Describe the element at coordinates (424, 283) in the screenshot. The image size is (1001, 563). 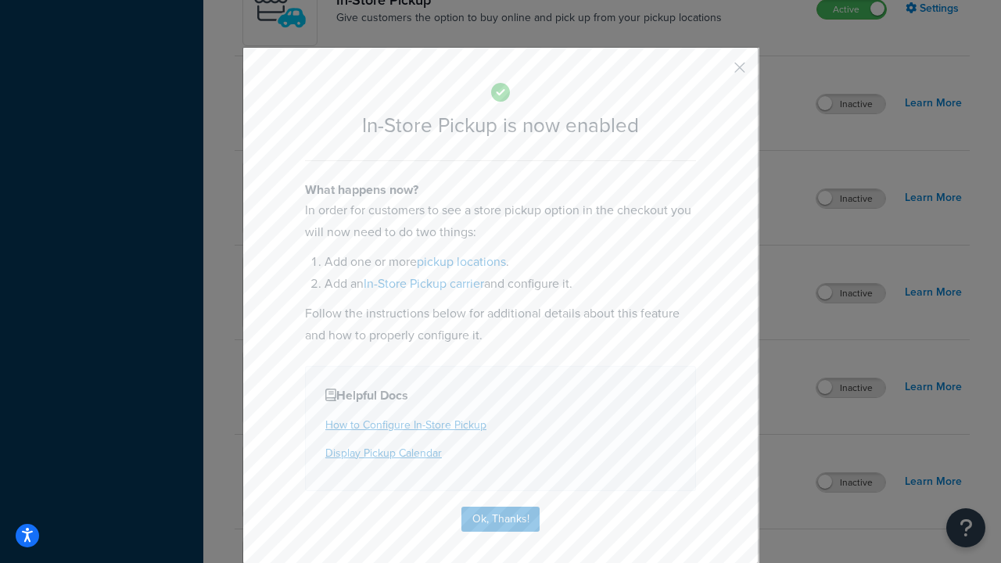
I see `a: In-Store Pickup carrier` at that location.